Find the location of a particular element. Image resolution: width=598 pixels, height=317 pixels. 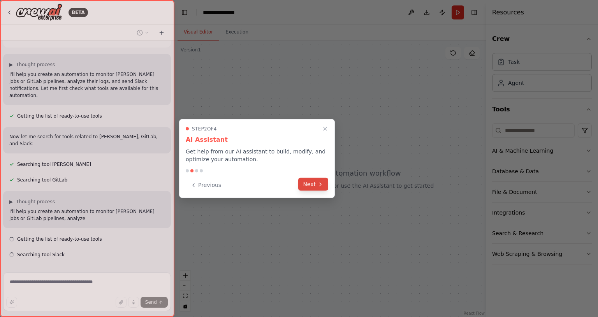

h3: AI Assistant is located at coordinates (257, 140).